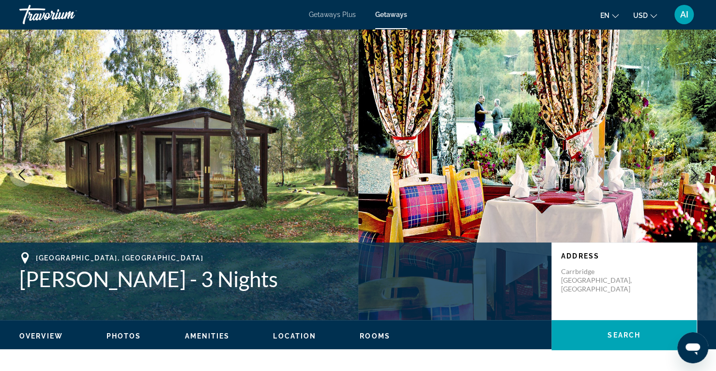 The image size is (716, 371). I want to click on button: Change language, so click(610, 15).